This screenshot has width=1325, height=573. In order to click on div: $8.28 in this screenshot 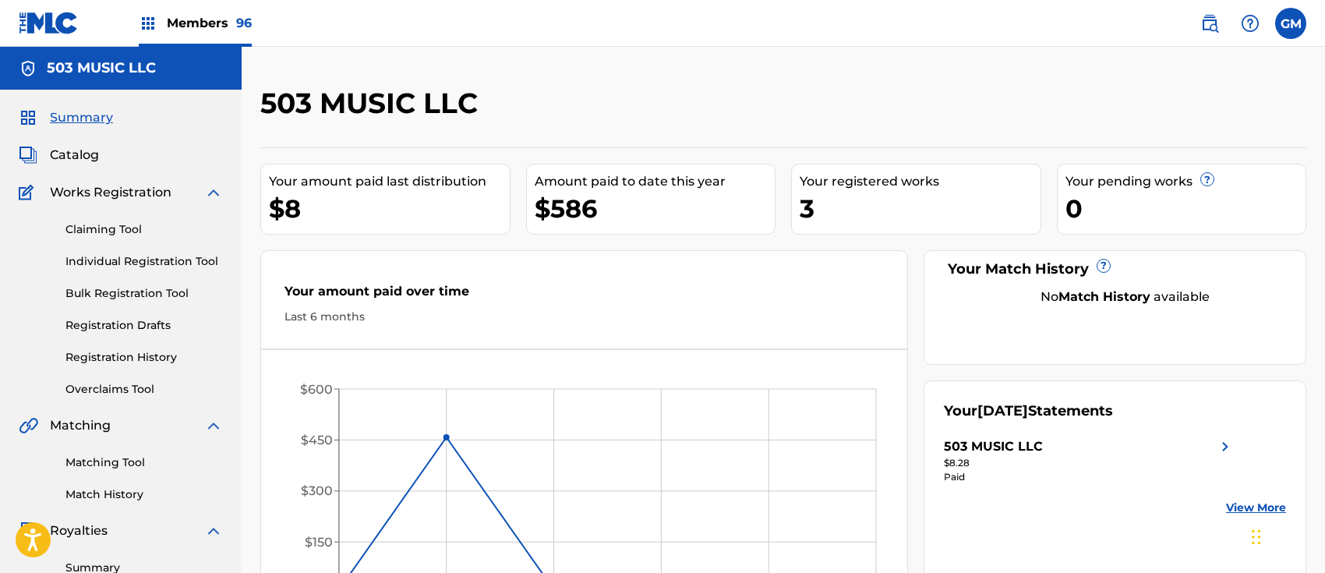, I will do `click(1089, 463)`.